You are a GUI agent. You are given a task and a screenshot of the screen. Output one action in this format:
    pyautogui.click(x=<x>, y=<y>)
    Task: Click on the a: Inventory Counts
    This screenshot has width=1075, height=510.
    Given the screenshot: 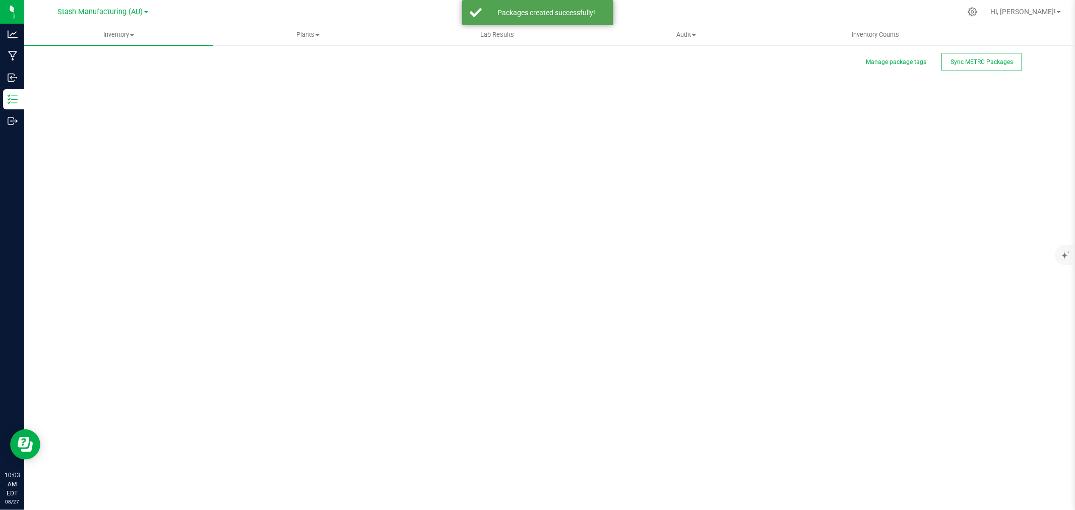 What is the action you would take?
    pyautogui.click(x=875, y=35)
    